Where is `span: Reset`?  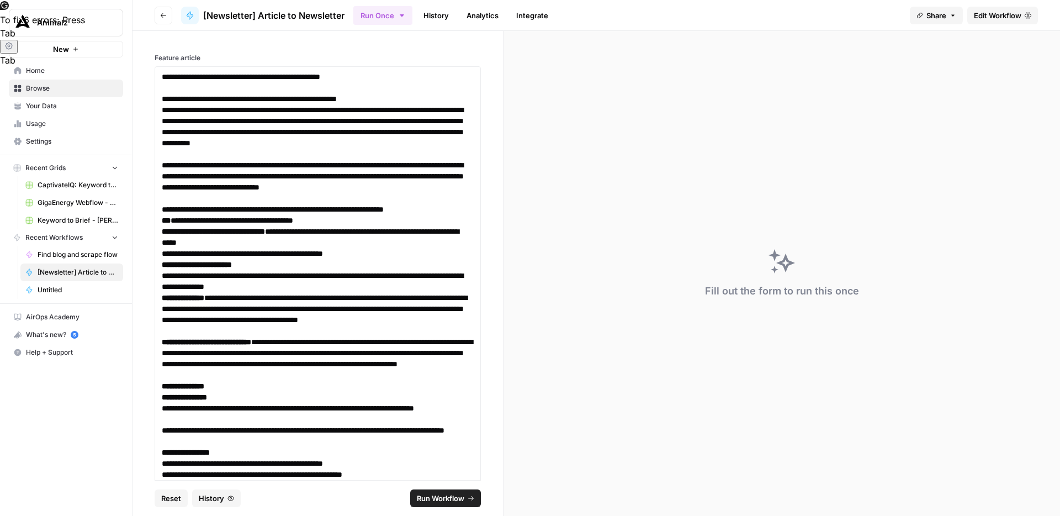
span: Reset is located at coordinates (171, 498).